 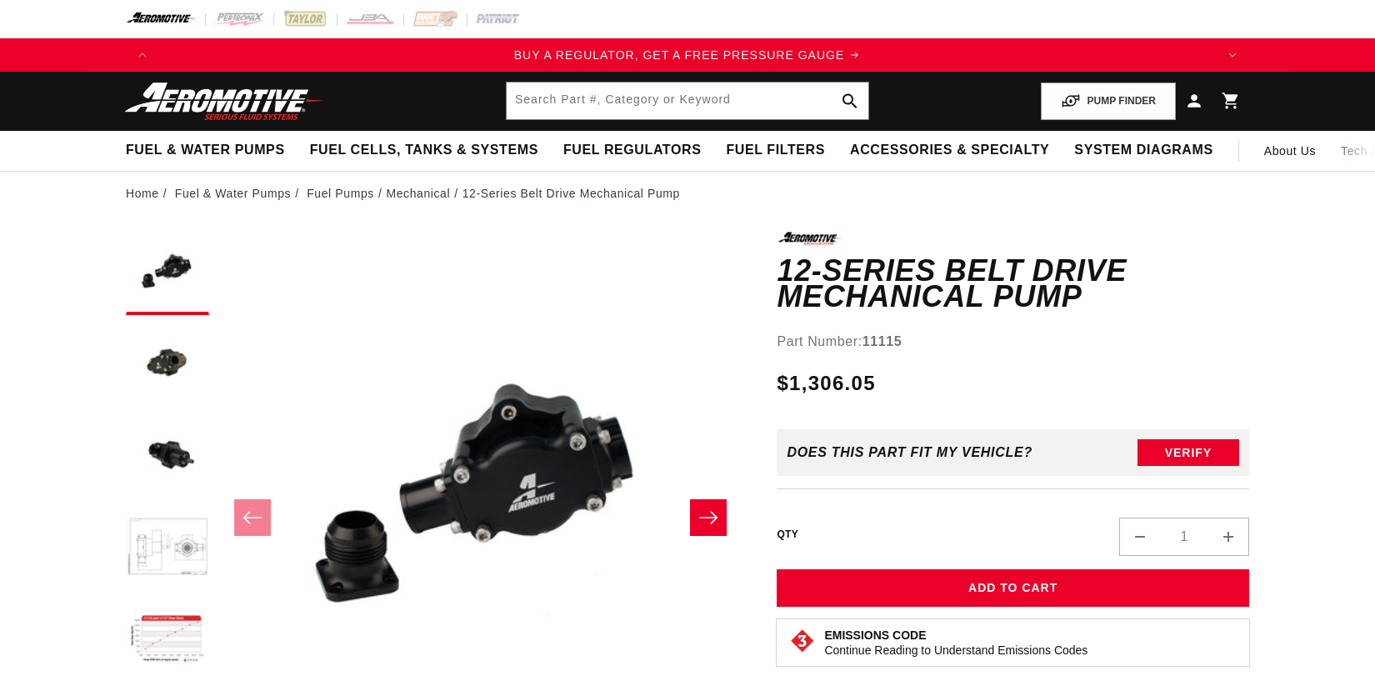 What do you see at coordinates (340, 193) in the screenshot?
I see `a: Fuel Pumps` at bounding box center [340, 193].